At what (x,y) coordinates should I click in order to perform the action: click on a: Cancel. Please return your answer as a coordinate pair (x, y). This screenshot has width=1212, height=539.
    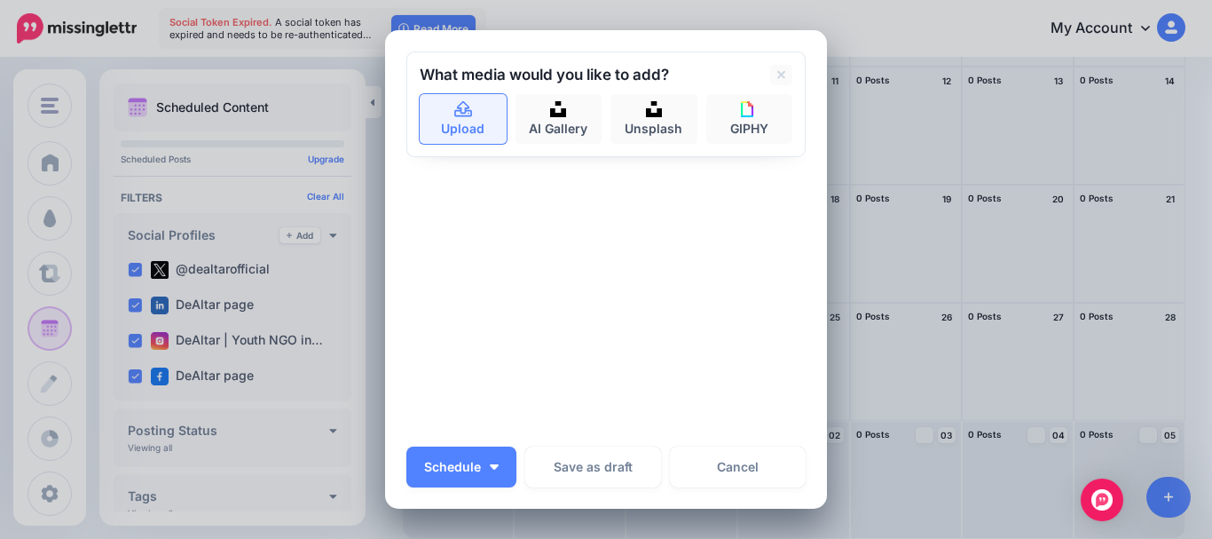
    Looking at the image, I should click on (737, 467).